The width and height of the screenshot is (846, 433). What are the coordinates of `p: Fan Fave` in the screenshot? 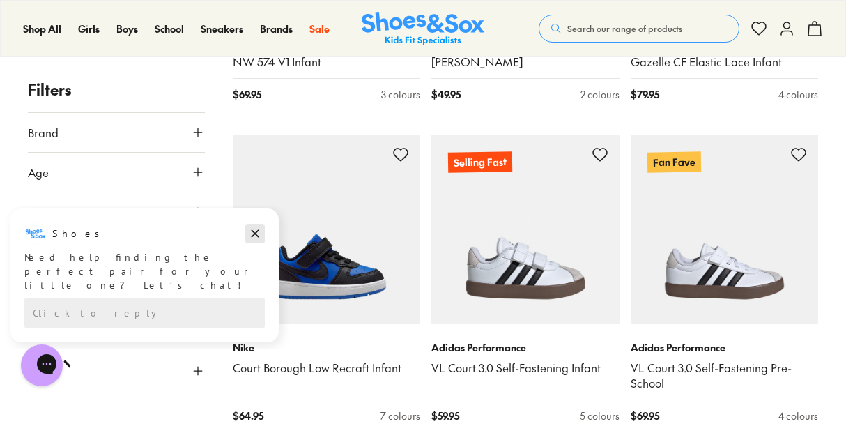 It's located at (673, 162).